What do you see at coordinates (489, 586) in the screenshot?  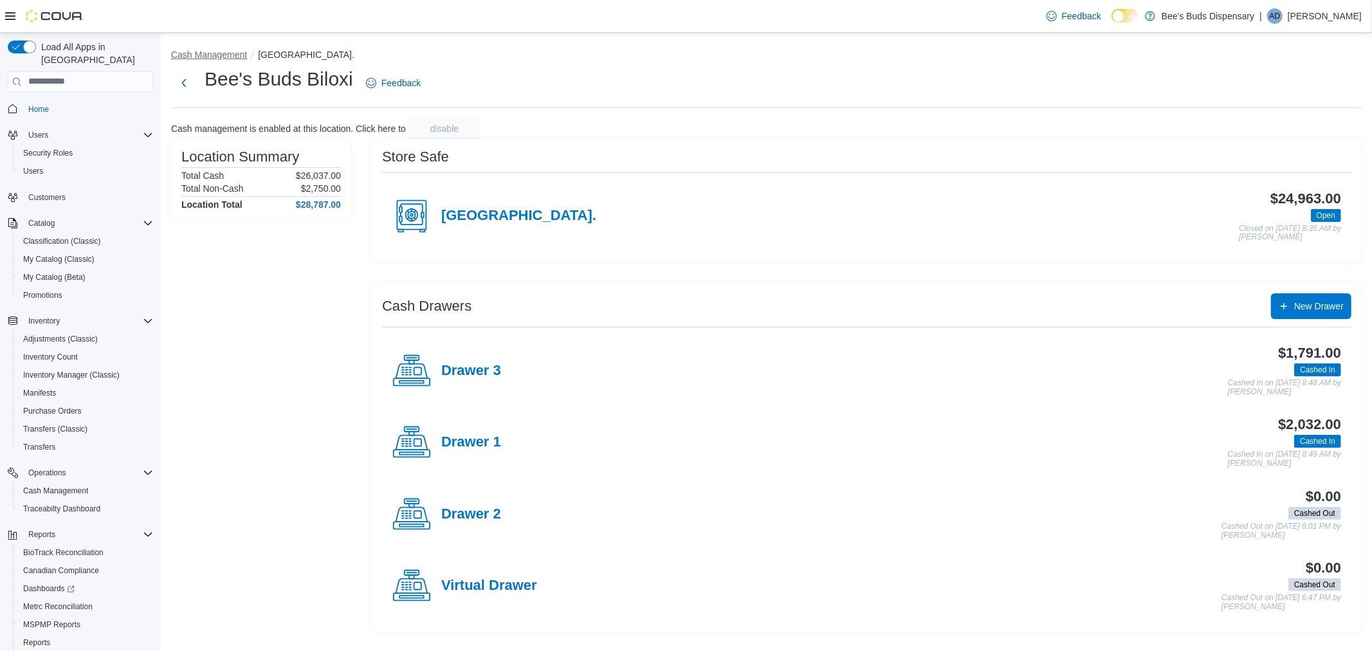 I see `h4: Virtual Drawer` at bounding box center [489, 586].